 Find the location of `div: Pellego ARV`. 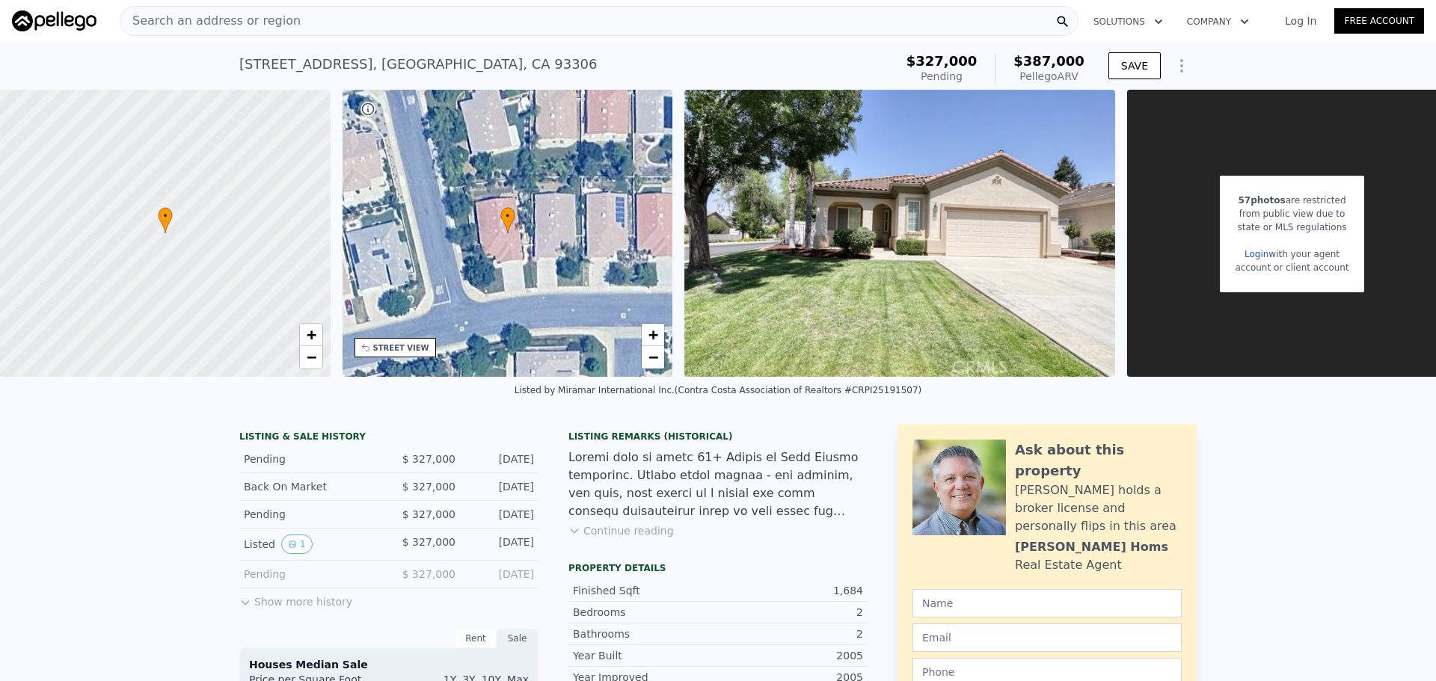

div: Pellego ARV is located at coordinates (1048, 76).